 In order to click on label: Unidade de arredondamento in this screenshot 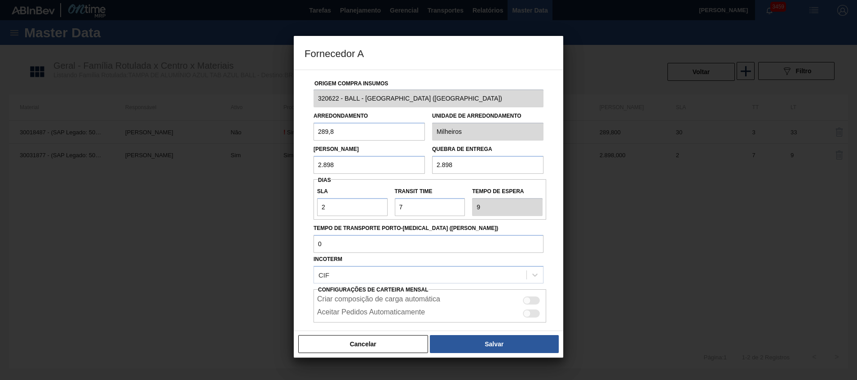, I will do `click(488, 116)`.